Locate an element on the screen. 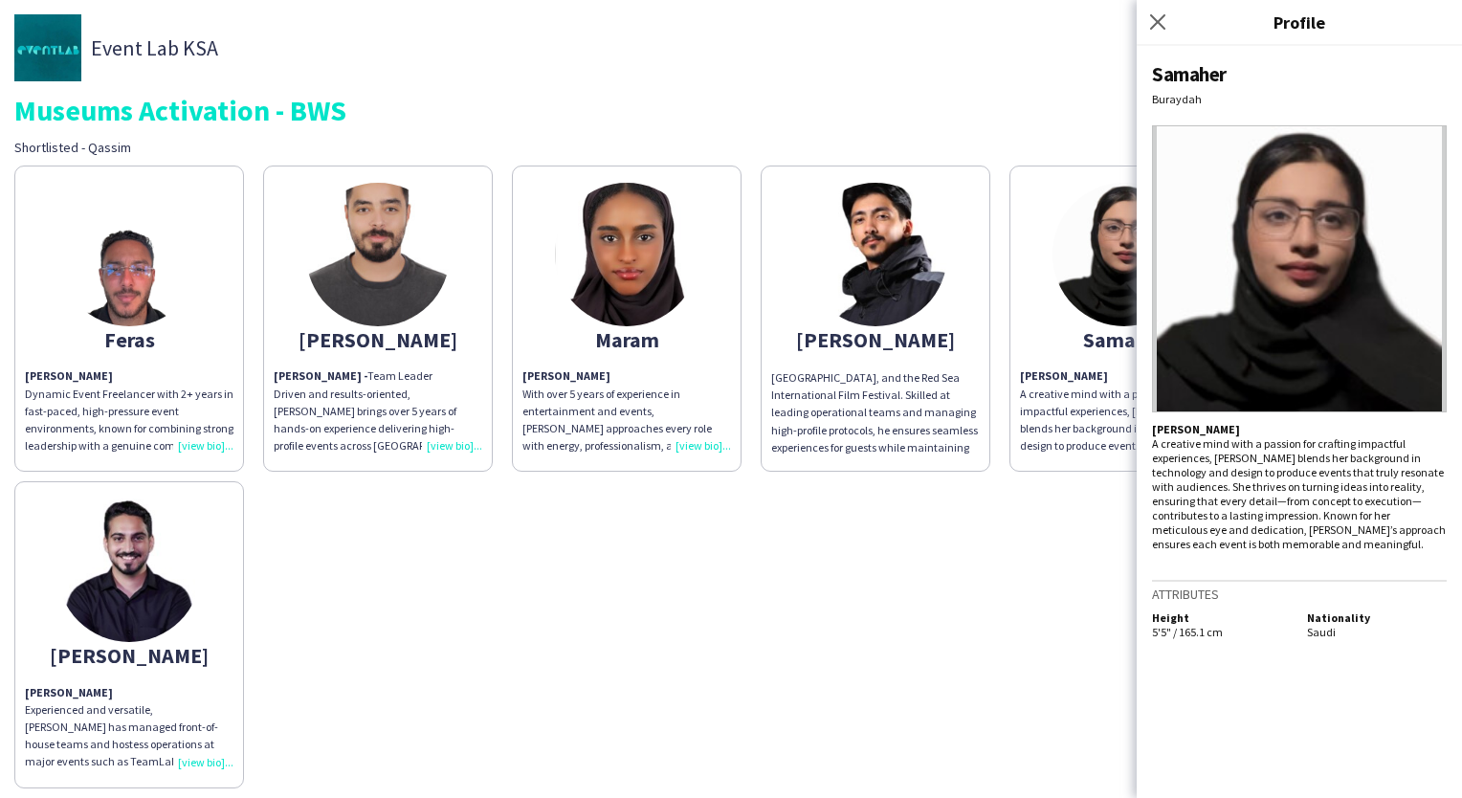 The image size is (1462, 798). img: thumb-689595af78216.jpeg is located at coordinates (129, 570).